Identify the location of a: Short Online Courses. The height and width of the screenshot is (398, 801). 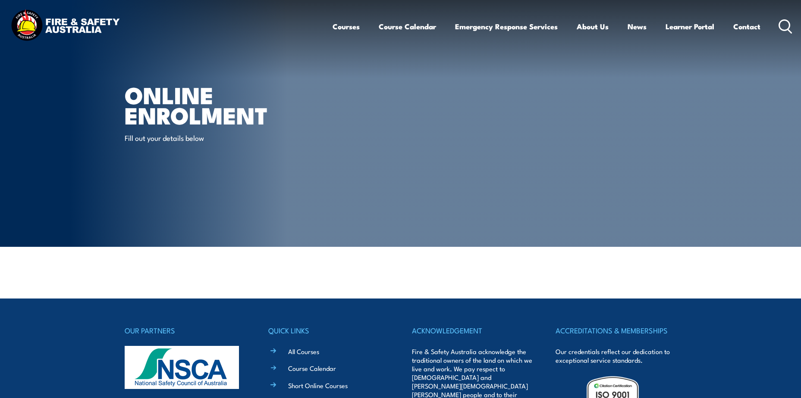
(318, 385).